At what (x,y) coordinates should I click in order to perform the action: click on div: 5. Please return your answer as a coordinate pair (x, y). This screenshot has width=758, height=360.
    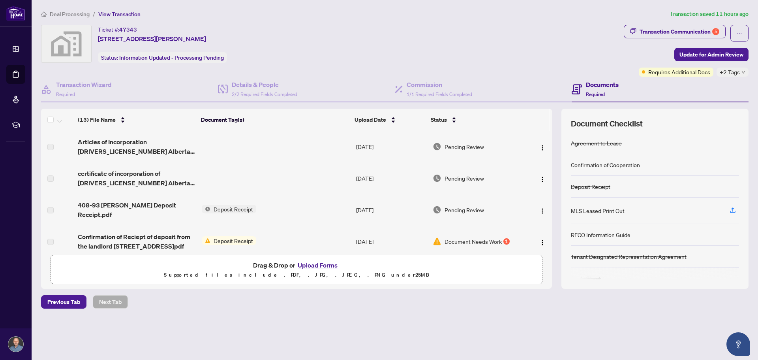
    Looking at the image, I should click on (716, 32).